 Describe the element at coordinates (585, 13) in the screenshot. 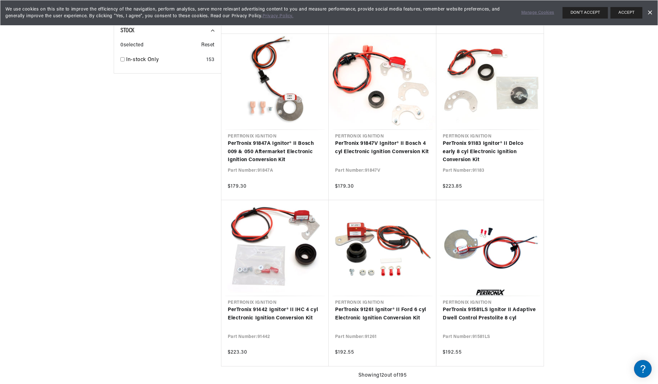

I see `button: DON'T ACCEPT` at that location.